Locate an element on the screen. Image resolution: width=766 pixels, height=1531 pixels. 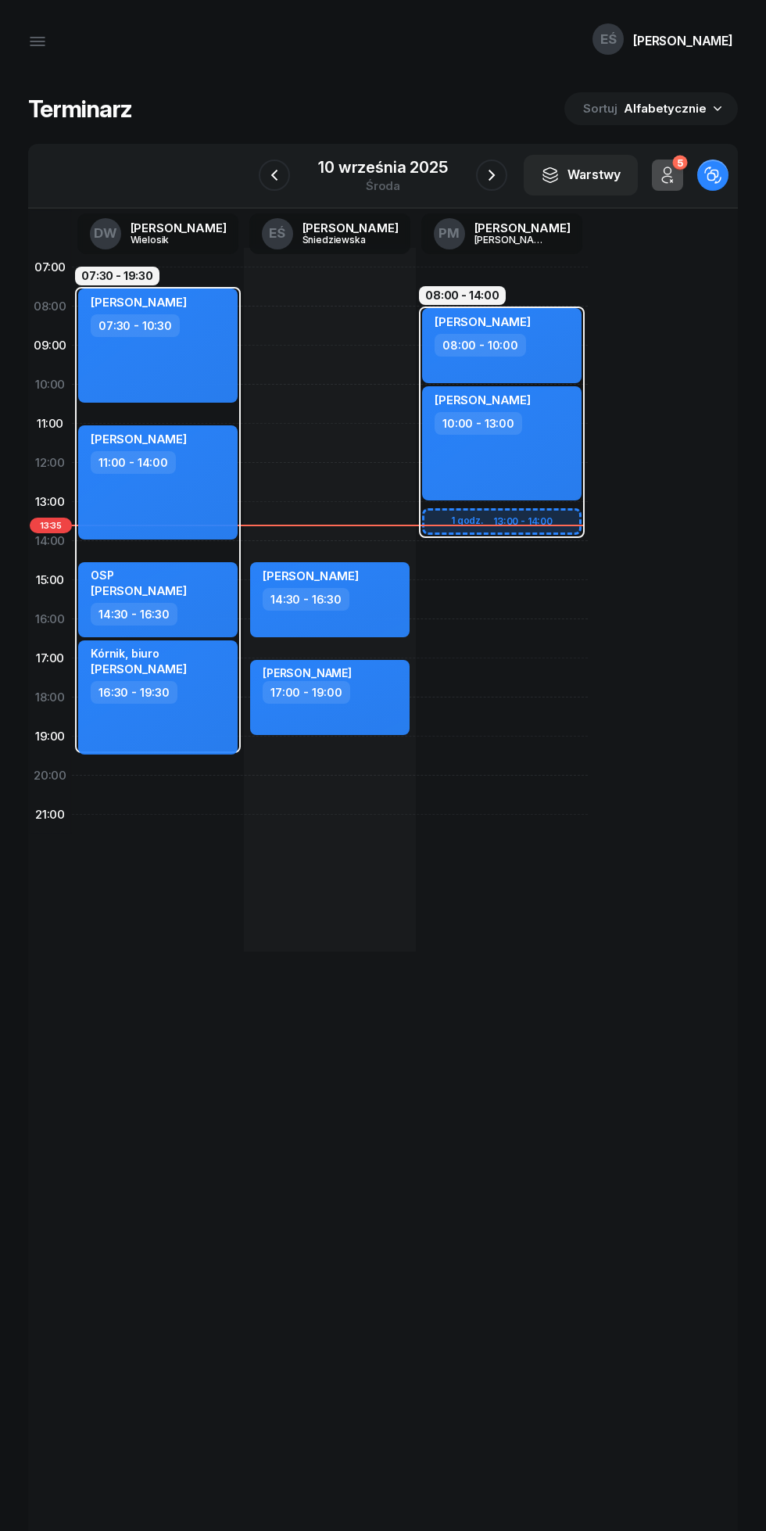
div: 07:30 - 10:30 is located at coordinates (135, 325).